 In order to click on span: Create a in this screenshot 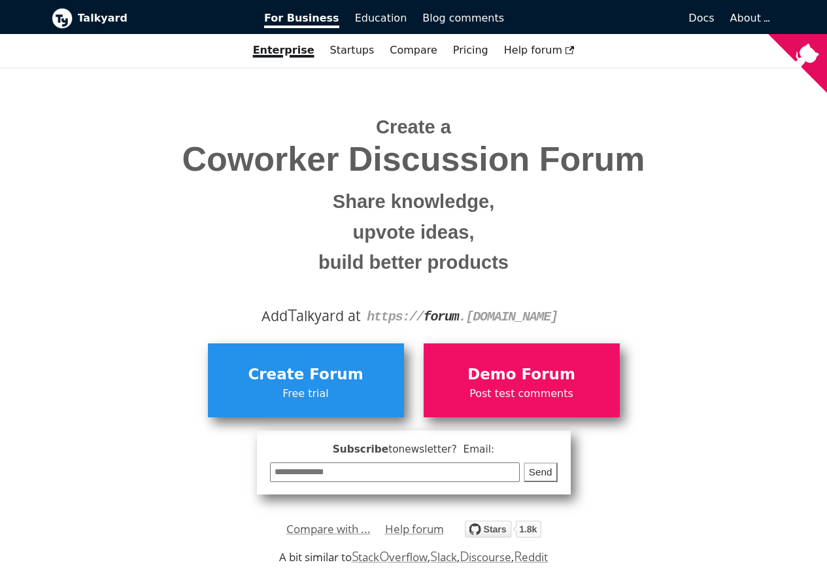, I will do `click(413, 127)`.